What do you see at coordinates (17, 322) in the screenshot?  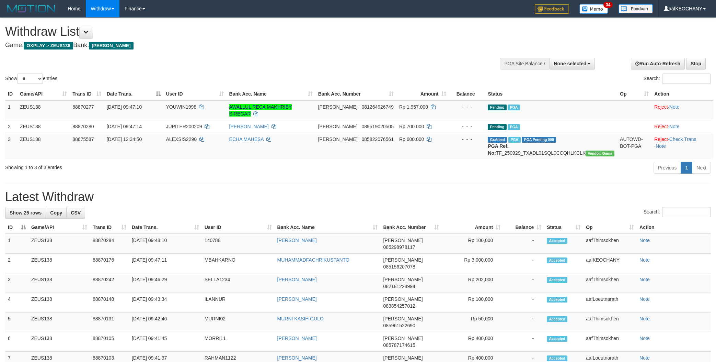 I see `td: 5` at bounding box center [17, 322].